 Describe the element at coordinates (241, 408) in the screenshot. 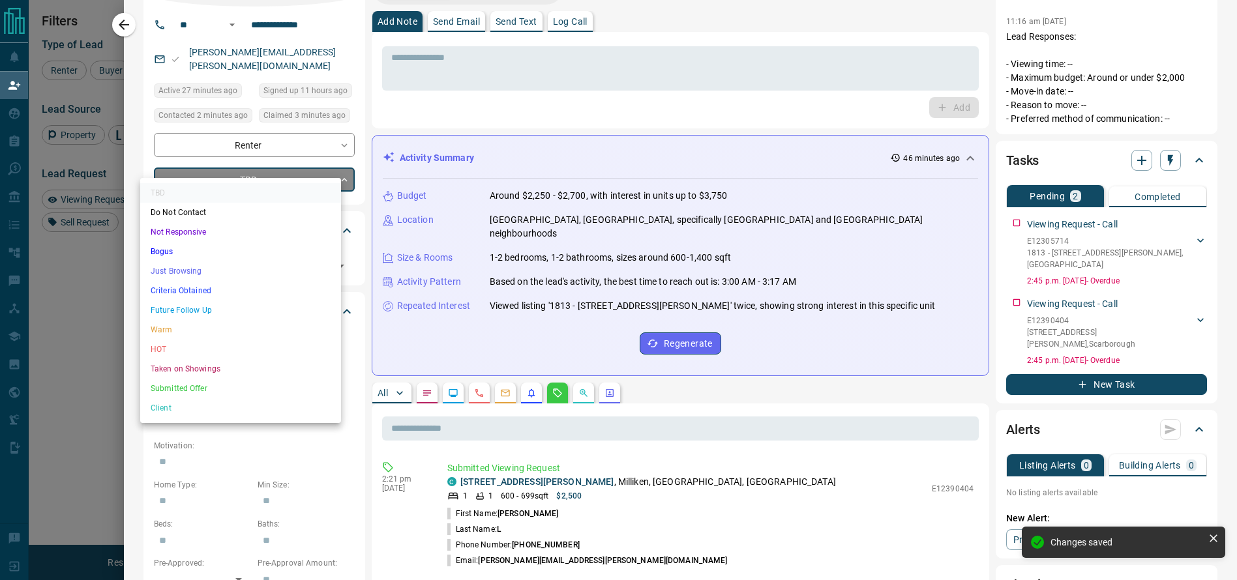

I see `li: Client` at that location.